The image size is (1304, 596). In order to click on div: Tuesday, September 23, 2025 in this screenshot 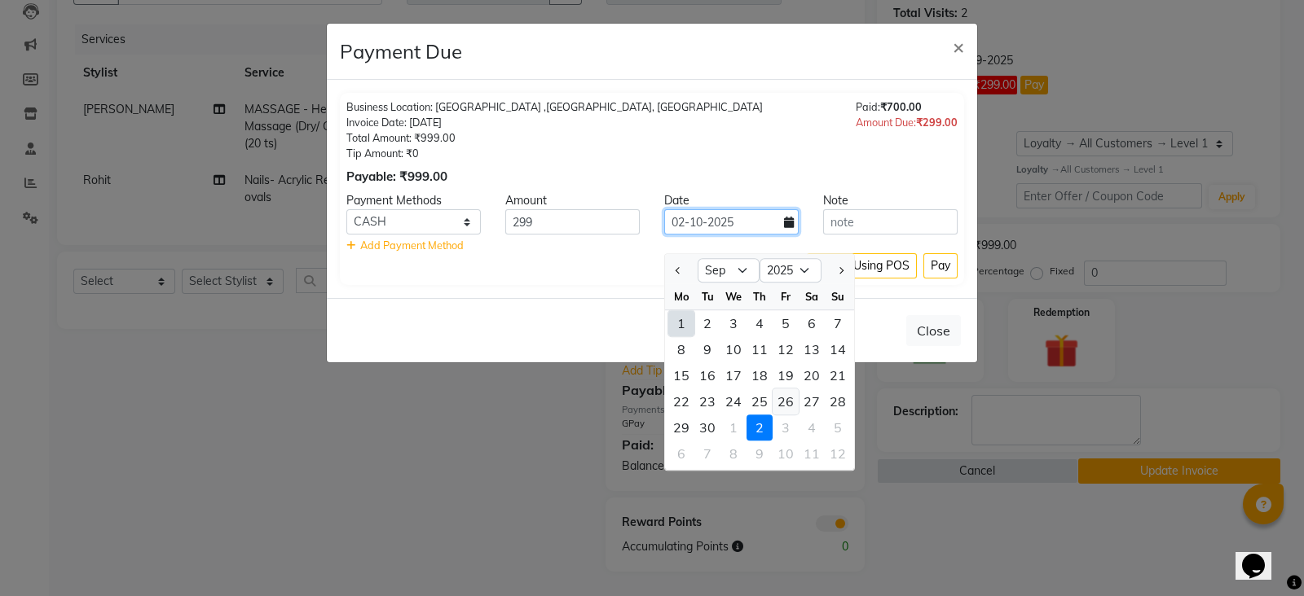, I will do `click(707, 402)`.